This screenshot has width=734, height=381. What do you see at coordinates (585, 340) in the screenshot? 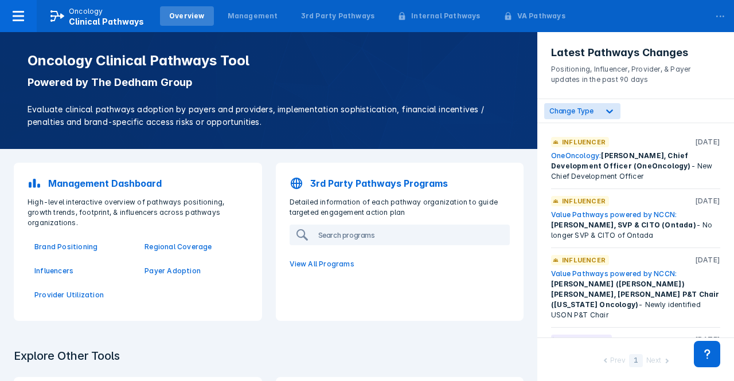
I see `p: Positioning` at bounding box center [585, 340].